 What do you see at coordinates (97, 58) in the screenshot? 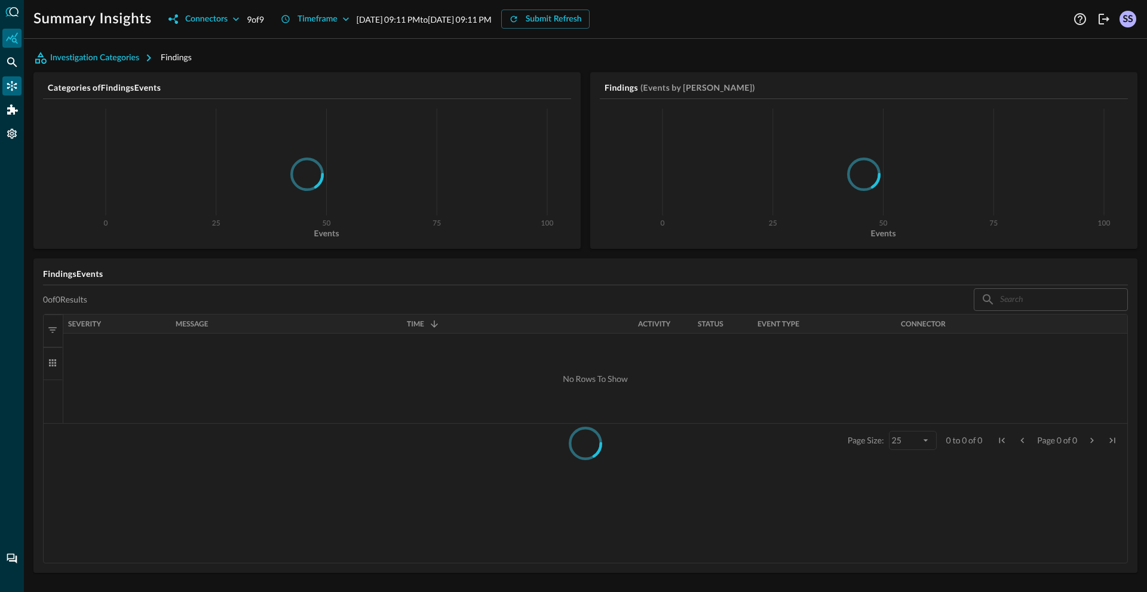
I see `button: Investigation Categories` at bounding box center [97, 58].